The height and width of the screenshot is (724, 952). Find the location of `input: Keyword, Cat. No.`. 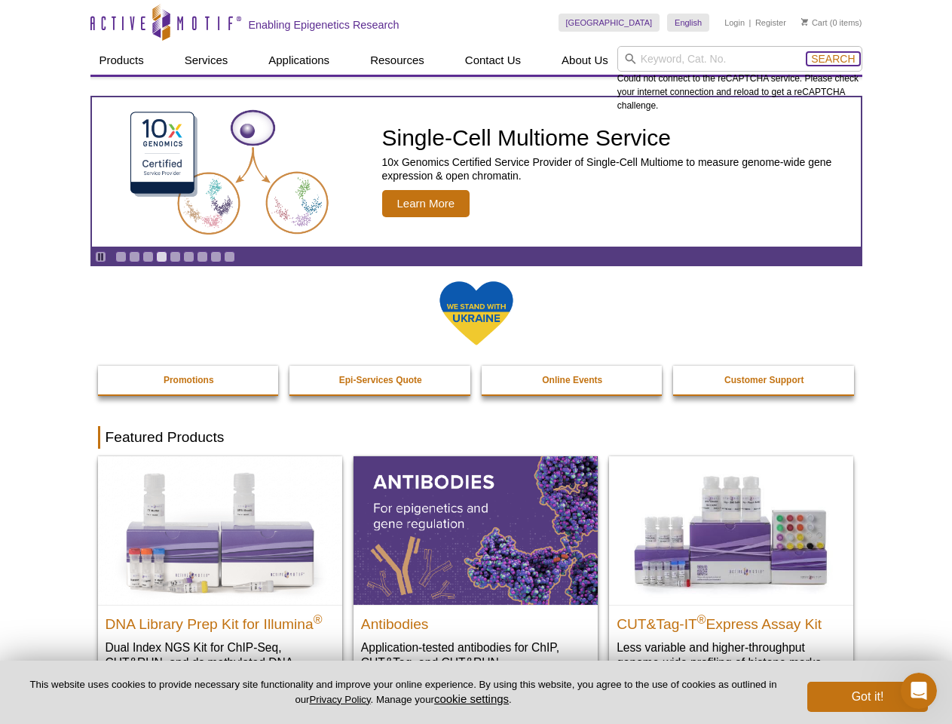

input: Keyword, Cat. No. is located at coordinates (740, 59).